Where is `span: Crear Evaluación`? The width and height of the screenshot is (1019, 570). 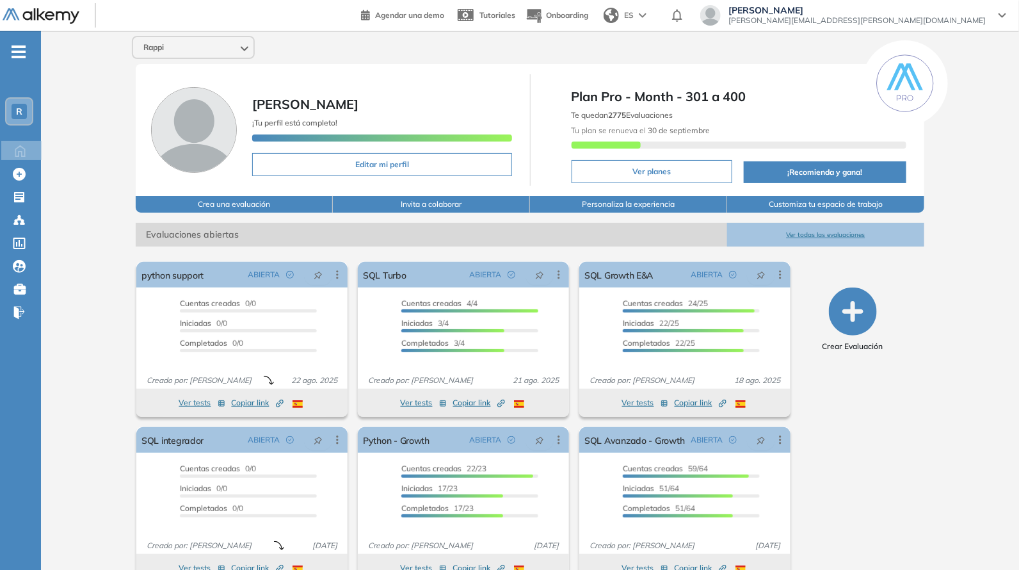
span: Crear Evaluación is located at coordinates (852, 346).